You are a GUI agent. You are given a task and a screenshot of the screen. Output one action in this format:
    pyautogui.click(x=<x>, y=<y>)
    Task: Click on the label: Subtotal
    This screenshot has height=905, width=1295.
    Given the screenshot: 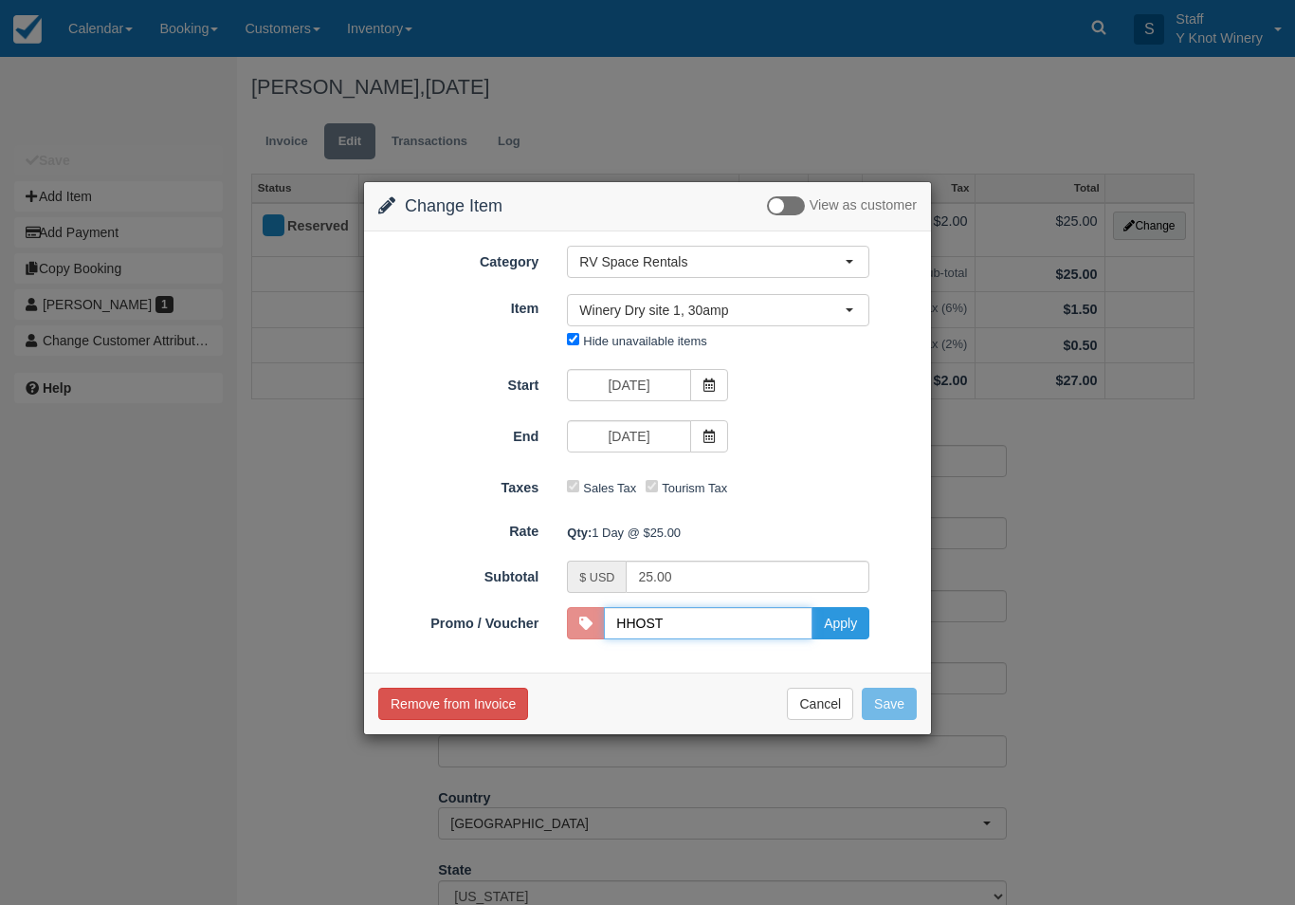 What is the action you would take?
    pyautogui.click(x=458, y=574)
    